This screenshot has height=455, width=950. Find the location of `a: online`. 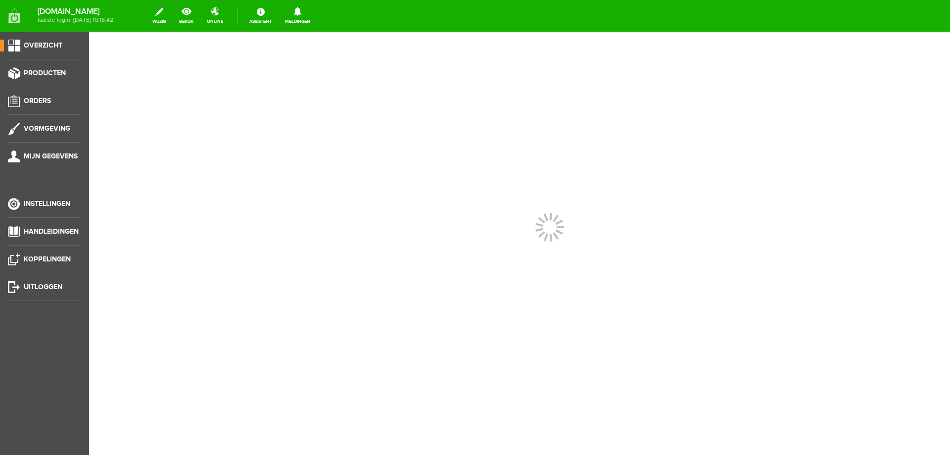

a: online is located at coordinates (215, 16).